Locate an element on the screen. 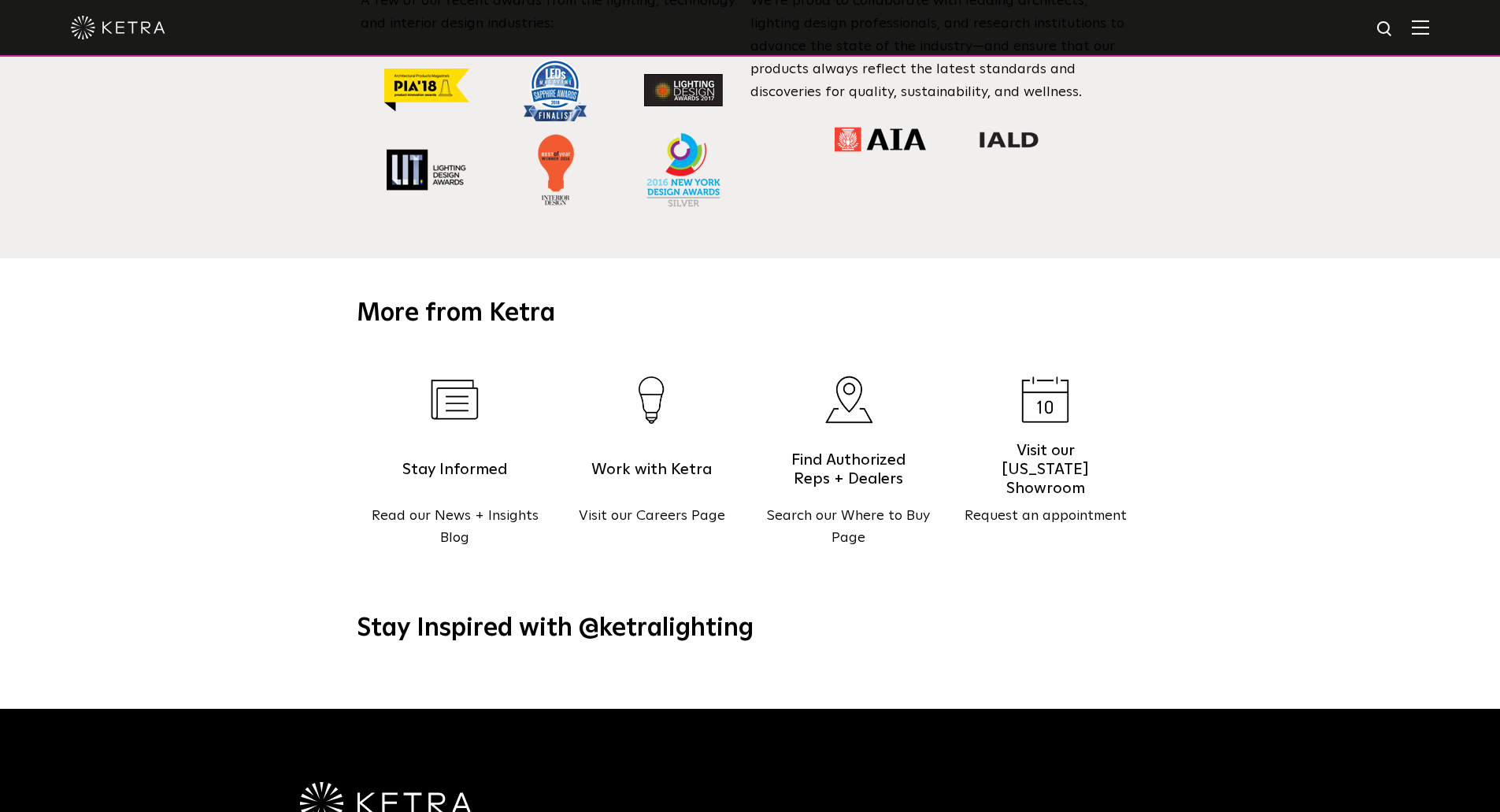 The image size is (1500, 812). img: marker-icon is located at coordinates (849, 399).